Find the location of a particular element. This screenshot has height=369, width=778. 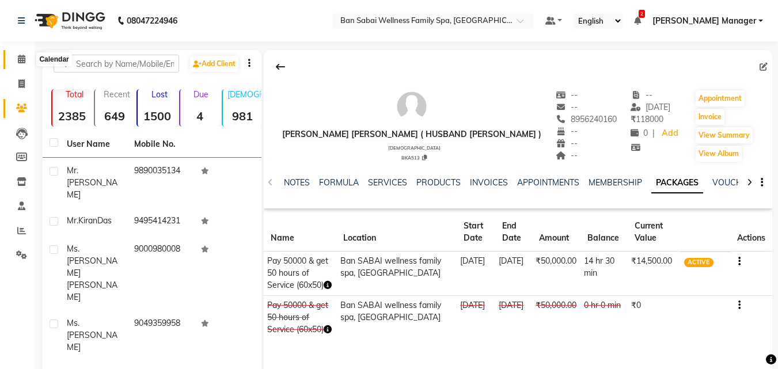

a: NOTES is located at coordinates (297, 183).